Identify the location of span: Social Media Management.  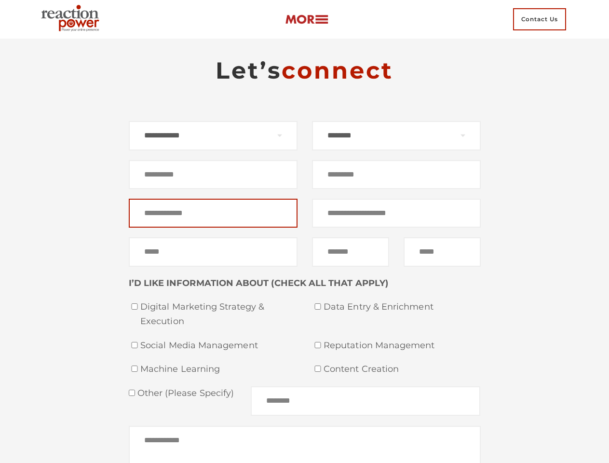
(219, 346).